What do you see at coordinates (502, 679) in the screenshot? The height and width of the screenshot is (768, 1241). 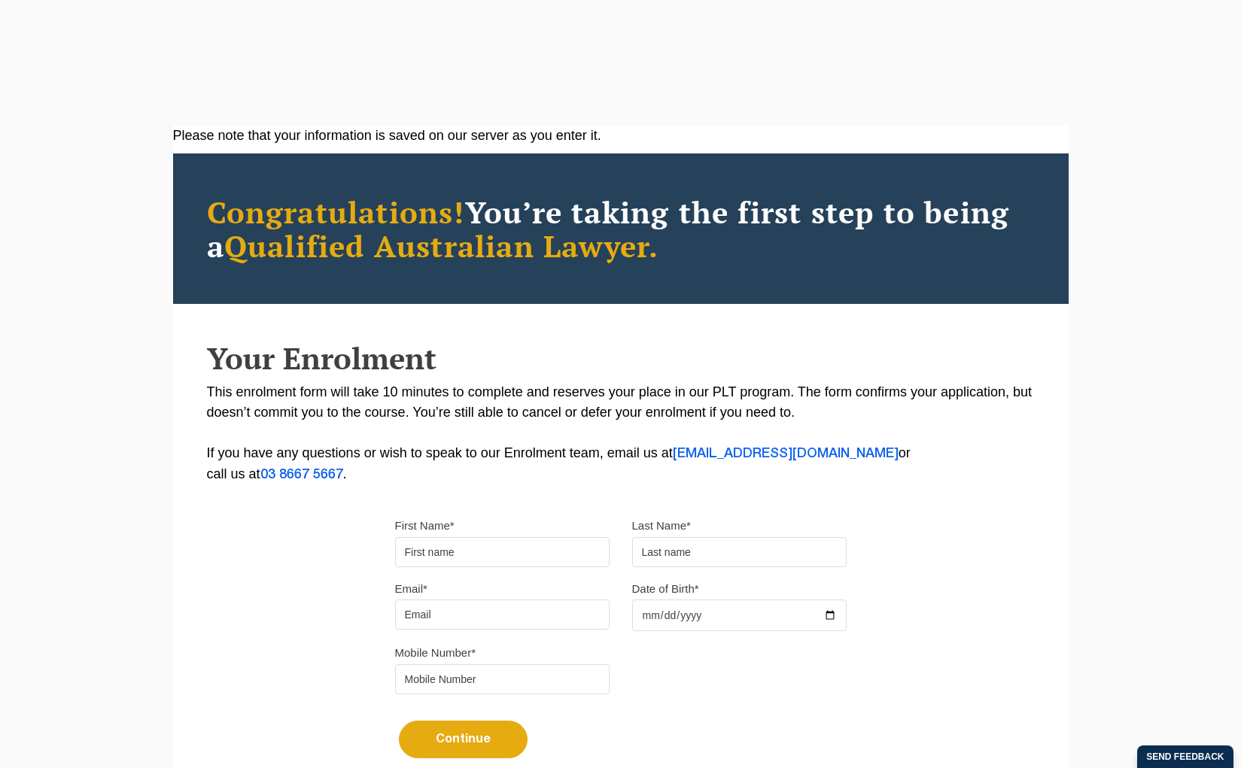 I see `input: Mobile Number` at bounding box center [502, 679].